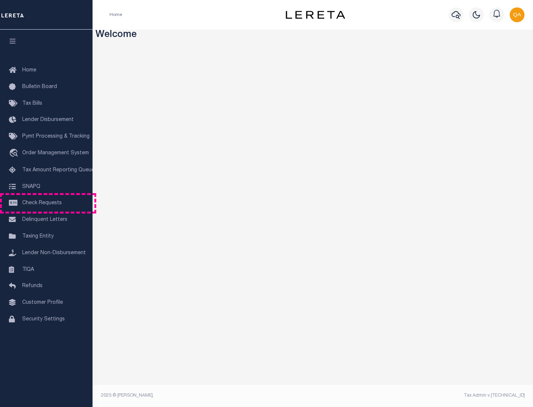 The height and width of the screenshot is (407, 533). I want to click on i: travel_explore, so click(15, 154).